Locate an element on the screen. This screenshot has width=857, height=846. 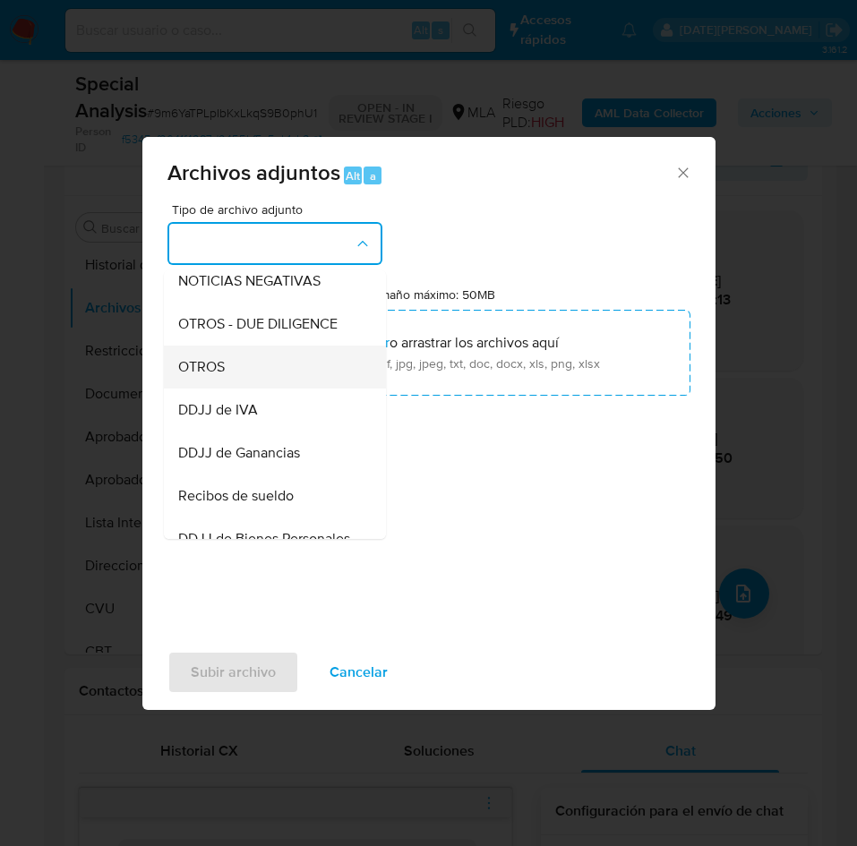
span: a is located at coordinates (373, 176).